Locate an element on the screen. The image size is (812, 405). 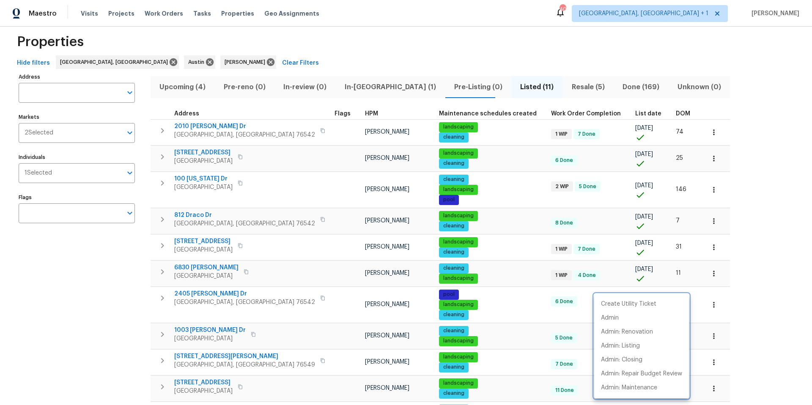
p: Admin: Repair Budget Review is located at coordinates (642, 374).